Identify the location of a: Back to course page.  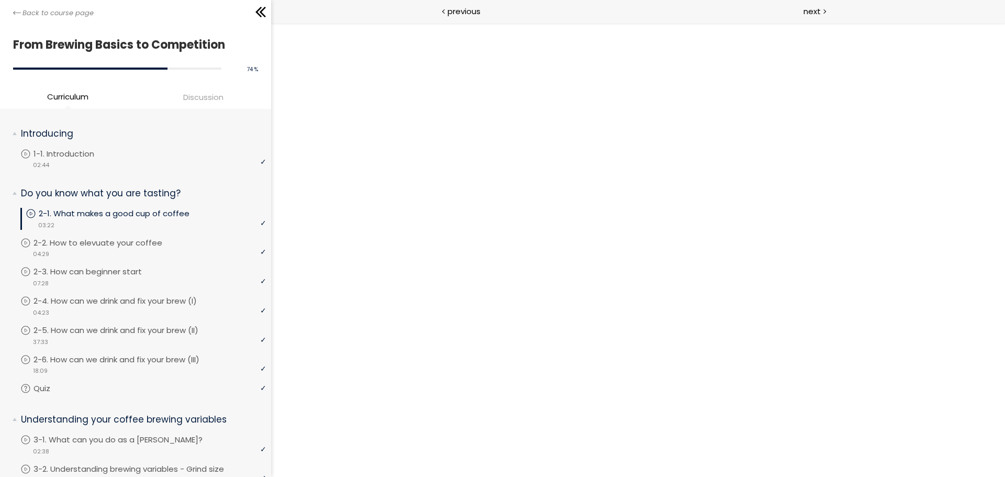
(53, 13).